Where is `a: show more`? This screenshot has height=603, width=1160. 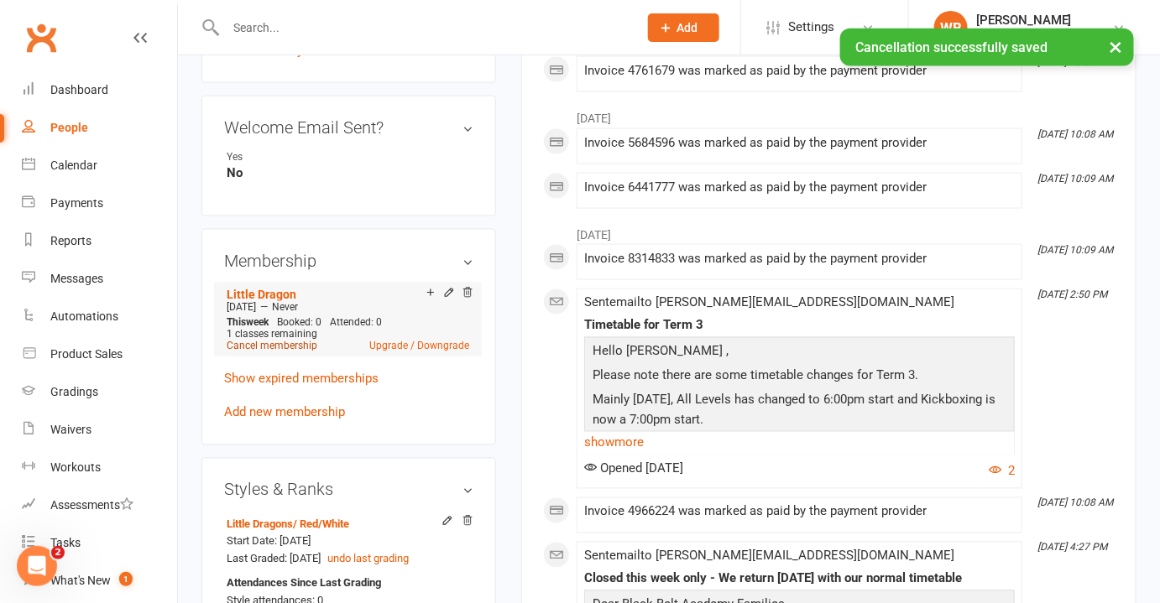
a: show more is located at coordinates (799, 443).